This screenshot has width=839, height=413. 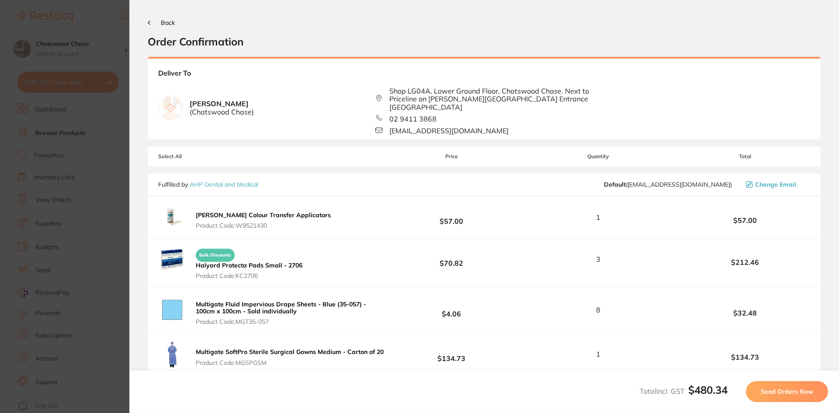 What do you see at coordinates (170, 108) in the screenshot?
I see `img: empty.jpg` at bounding box center [170, 108].